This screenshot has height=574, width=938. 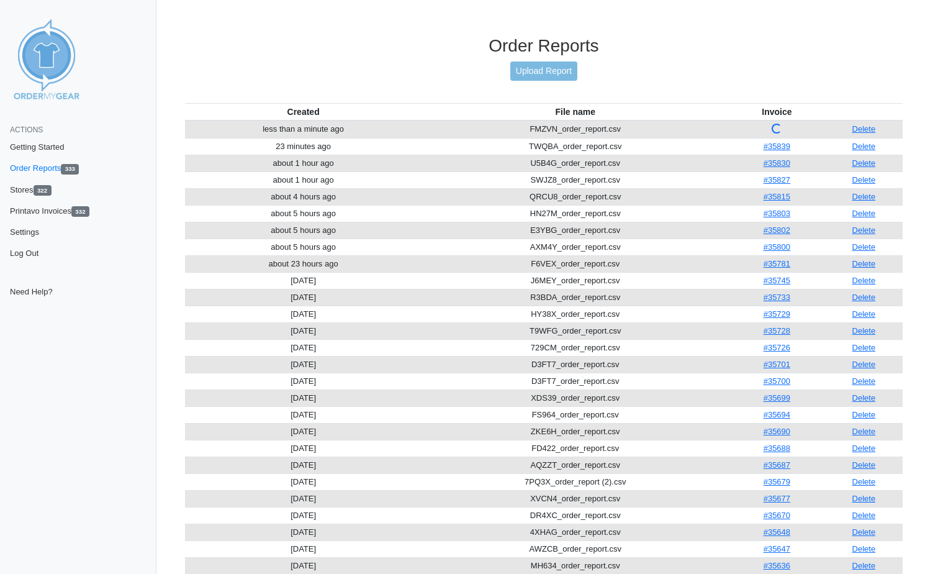 I want to click on span: 333, so click(x=70, y=169).